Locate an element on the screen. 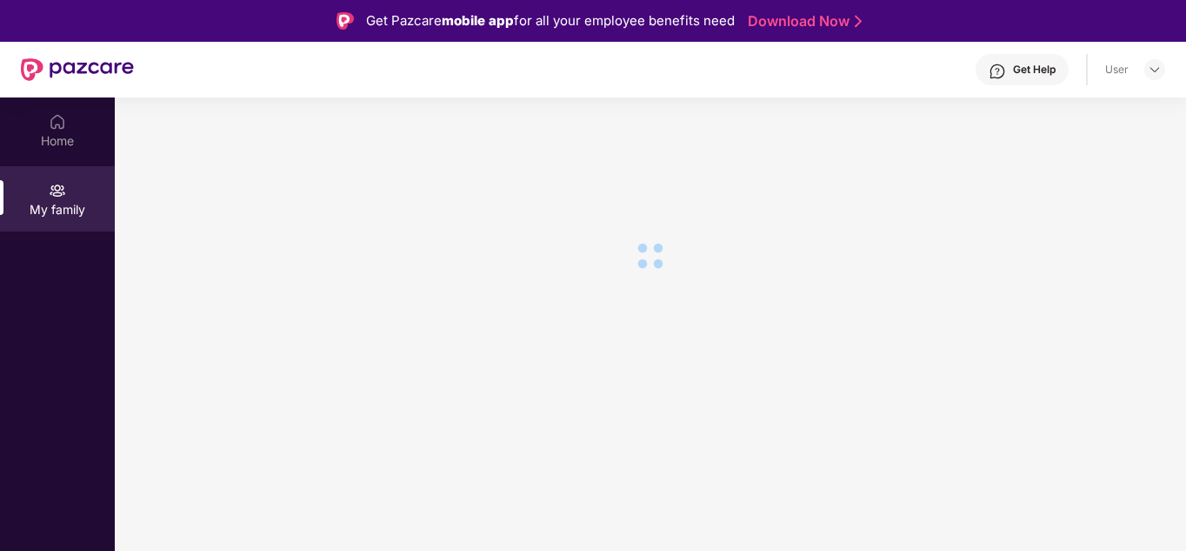 Image resolution: width=1186 pixels, height=551 pixels. img: svg+xml;base64,PHN2ZyBpZD0iSG9tZSIgeG1sbnM9Imh0dHA6Ly93d3cudzMub3JnLzIwMDAvc3ZnIiB3aWR0aD0iMjAiIG... is located at coordinates (57, 122).